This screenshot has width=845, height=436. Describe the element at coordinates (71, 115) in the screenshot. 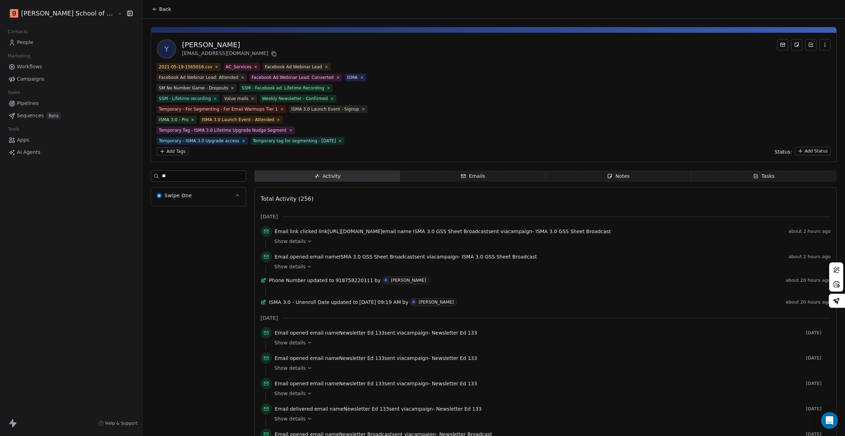

I see `a: SequencesBeta` at that location.